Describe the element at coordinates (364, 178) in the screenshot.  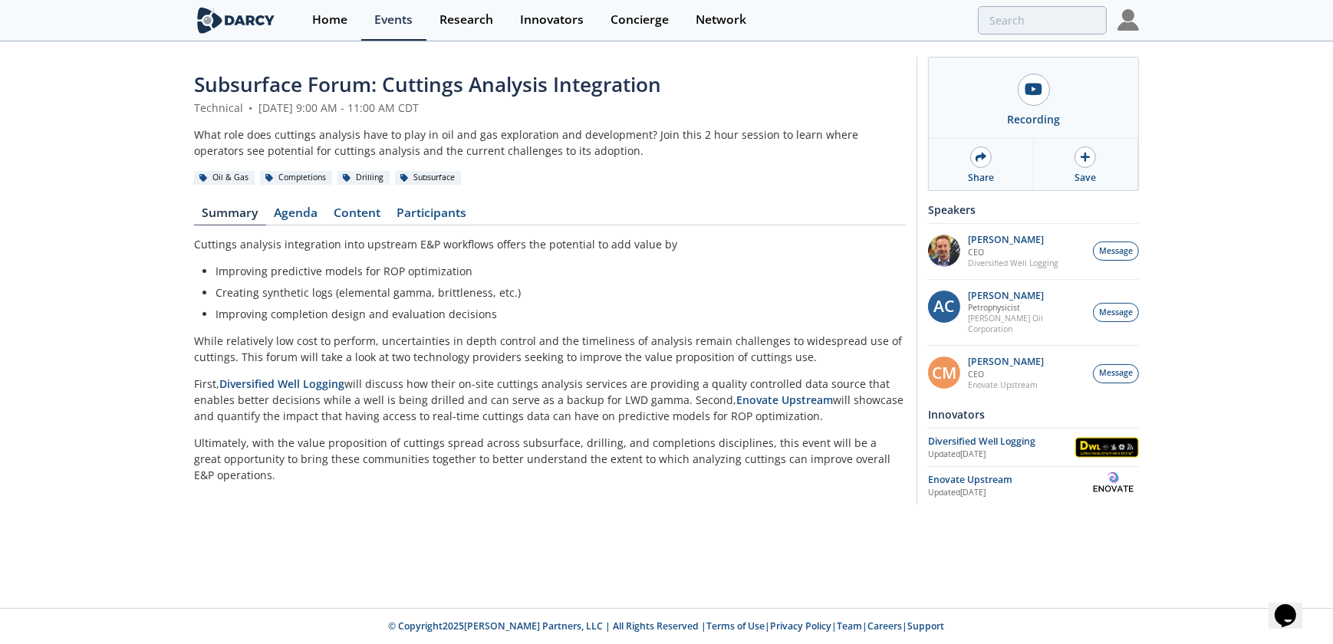
I see `div: Drilling` at that location.